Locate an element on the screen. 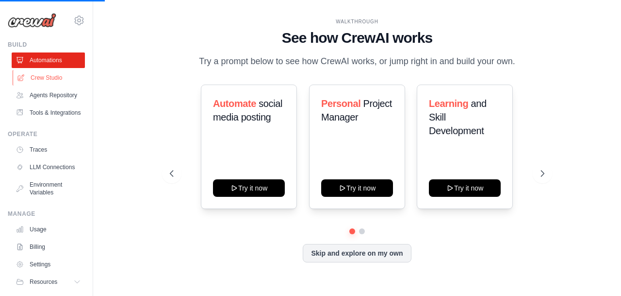  h1: See how CrewAI works is located at coordinates (357, 38).